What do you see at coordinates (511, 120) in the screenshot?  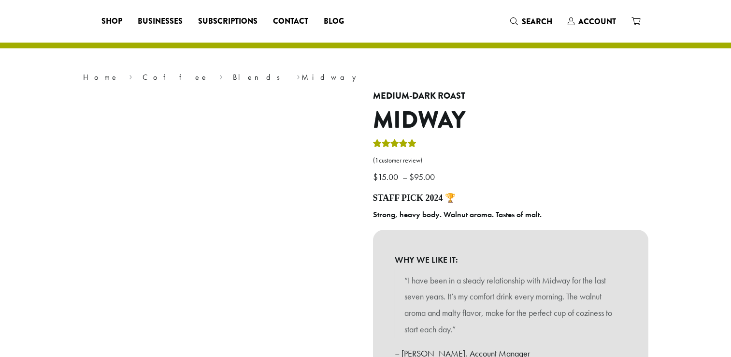 I see `h1: Midway` at bounding box center [511, 120].